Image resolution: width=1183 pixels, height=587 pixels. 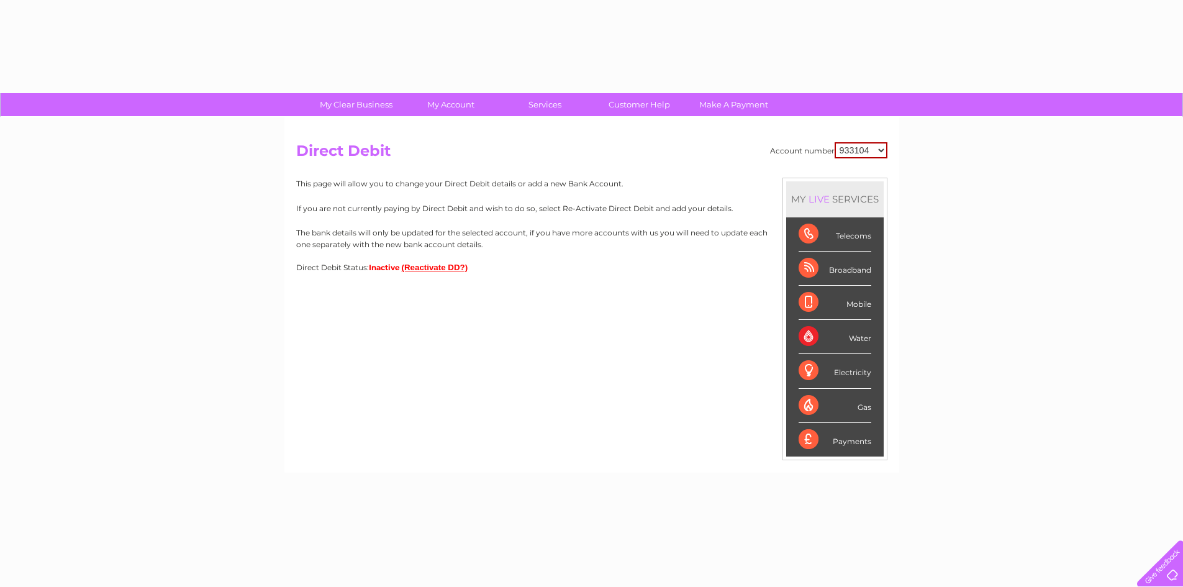 I want to click on span: Inactive, so click(x=384, y=267).